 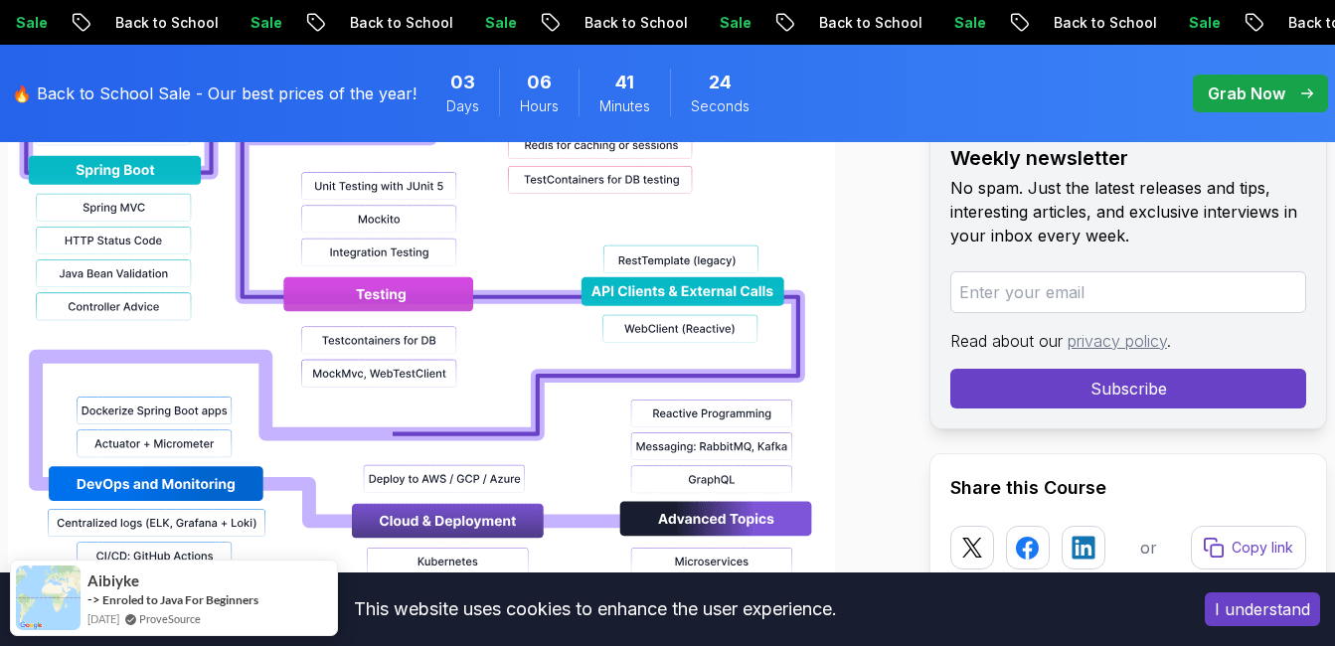 What do you see at coordinates (462, 83) in the screenshot?
I see `span: 3 Days` at bounding box center [462, 83].